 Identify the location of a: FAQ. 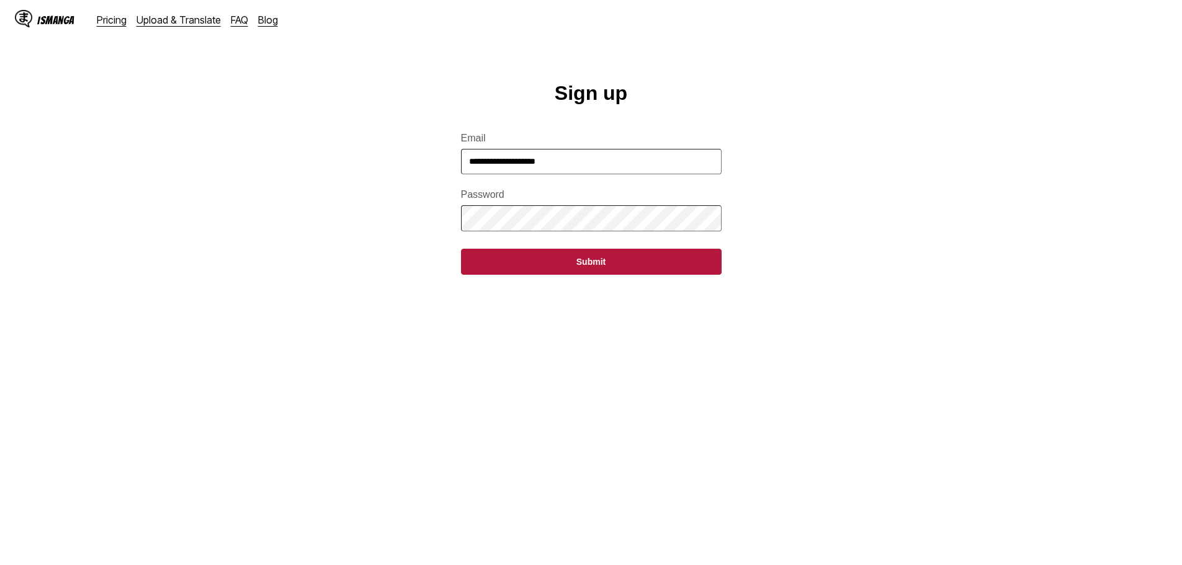
(240, 20).